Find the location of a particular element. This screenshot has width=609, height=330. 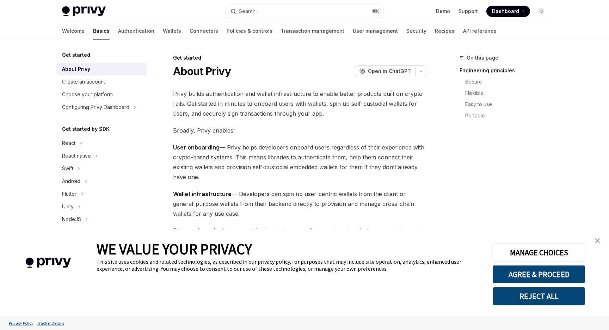

a: Easy to use is located at coordinates (506, 104).